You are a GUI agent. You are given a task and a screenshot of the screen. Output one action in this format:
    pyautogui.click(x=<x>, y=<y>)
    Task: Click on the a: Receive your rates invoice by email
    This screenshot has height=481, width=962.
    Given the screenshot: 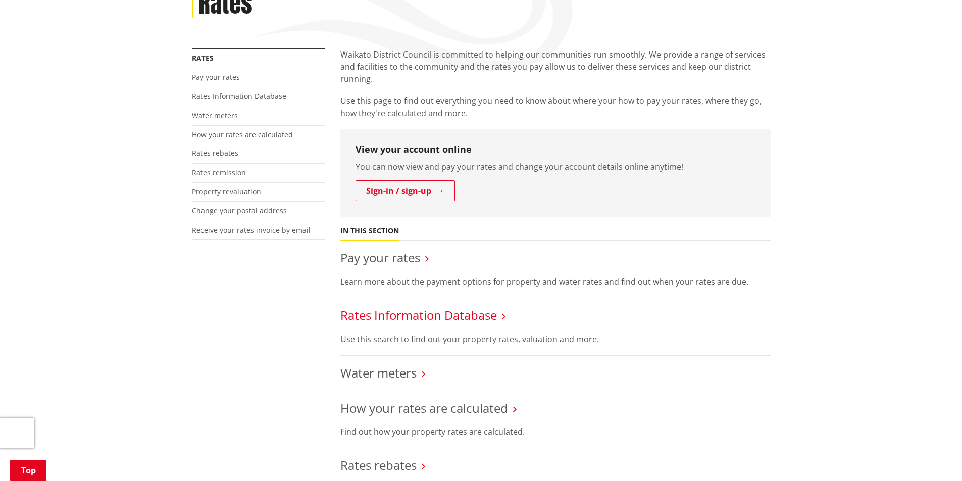 What is the action you would take?
    pyautogui.click(x=251, y=230)
    